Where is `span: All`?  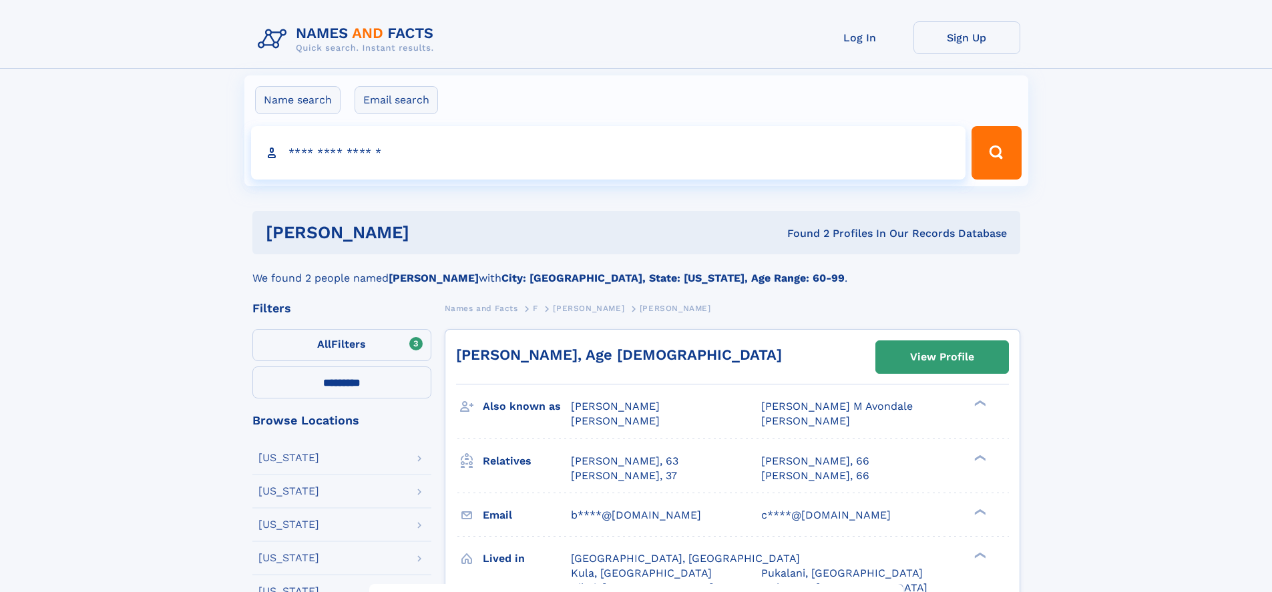
span: All is located at coordinates (324, 344).